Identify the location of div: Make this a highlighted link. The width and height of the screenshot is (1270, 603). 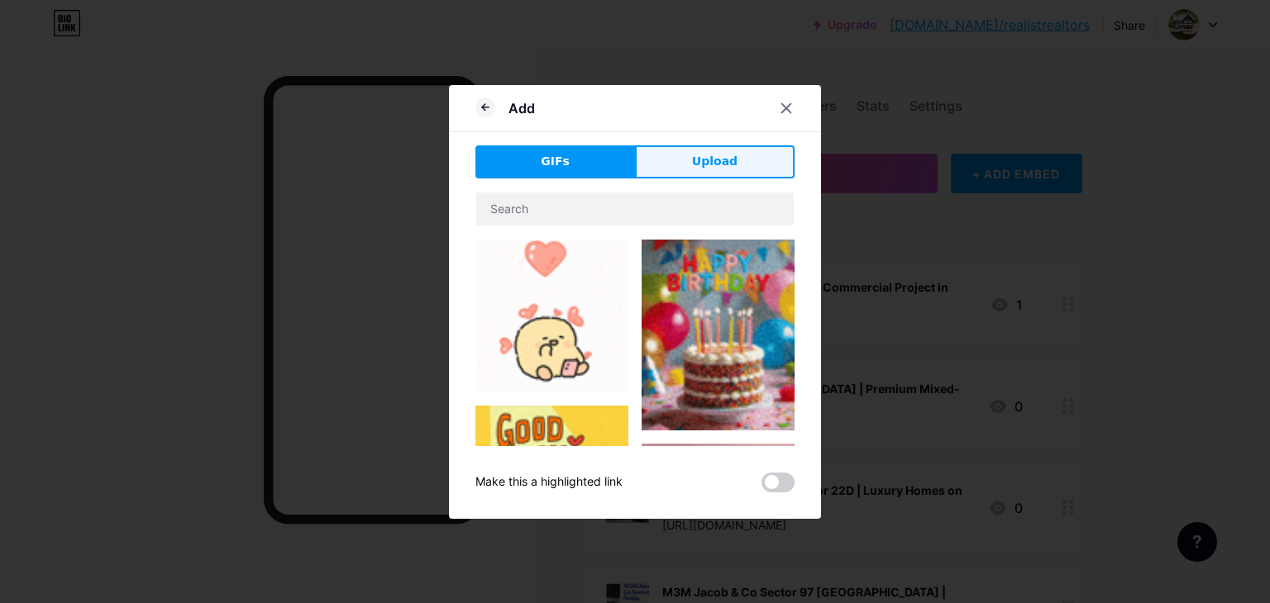
(549, 483).